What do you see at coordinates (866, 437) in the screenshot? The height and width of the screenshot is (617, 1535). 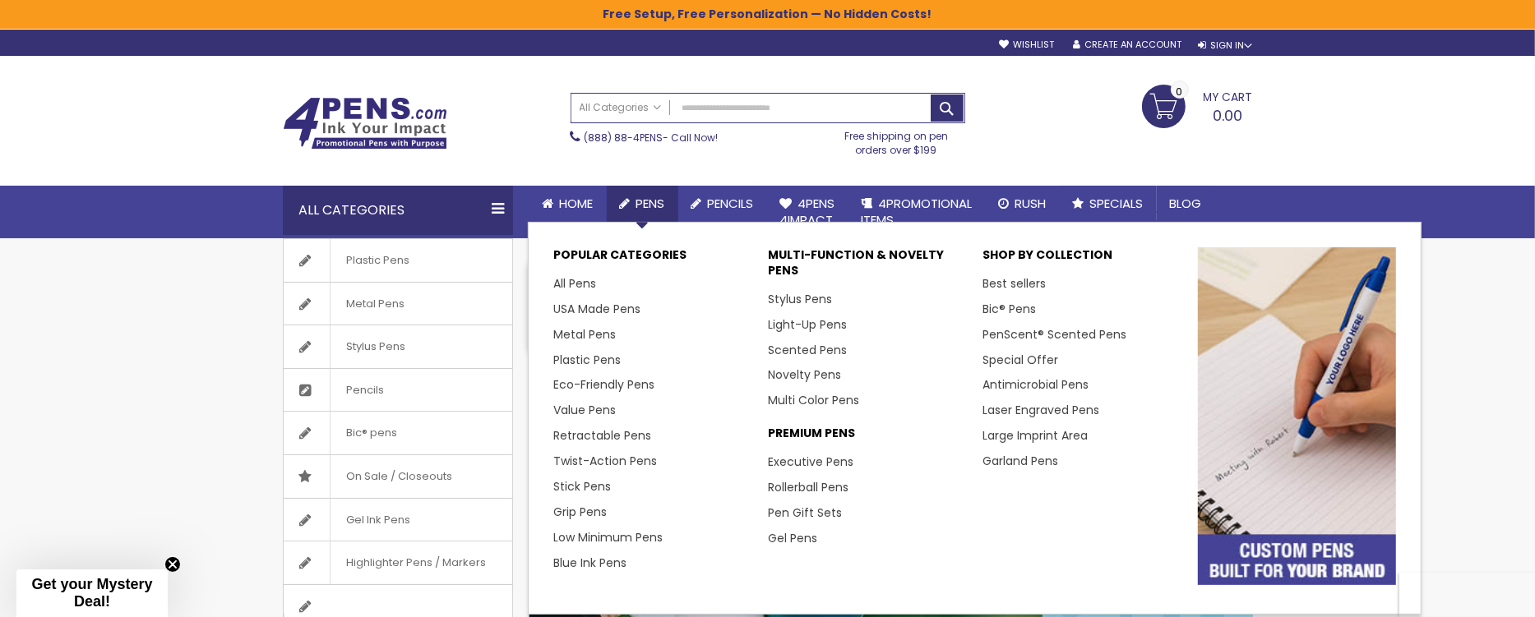 I see `p: Premium Pens` at bounding box center [866, 437].